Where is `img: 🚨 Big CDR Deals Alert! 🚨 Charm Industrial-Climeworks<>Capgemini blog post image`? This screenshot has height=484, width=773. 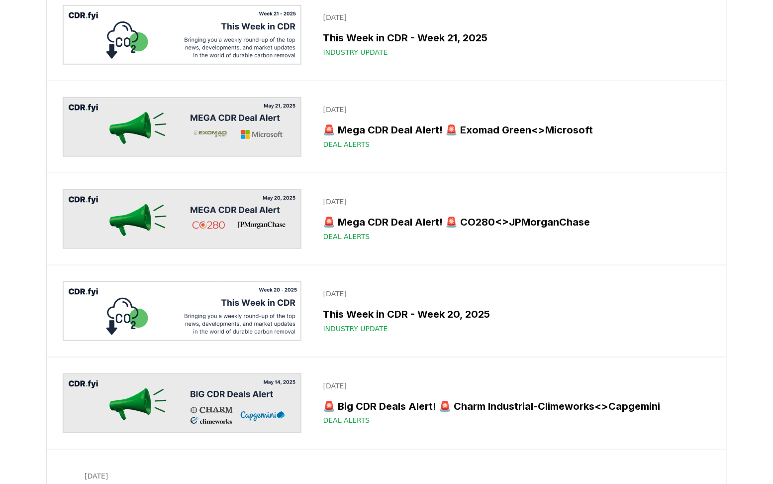 img: 🚨 Big CDR Deals Alert! 🚨 Charm Industrial-Climeworks<>Capgemini blog post image is located at coordinates (182, 403).